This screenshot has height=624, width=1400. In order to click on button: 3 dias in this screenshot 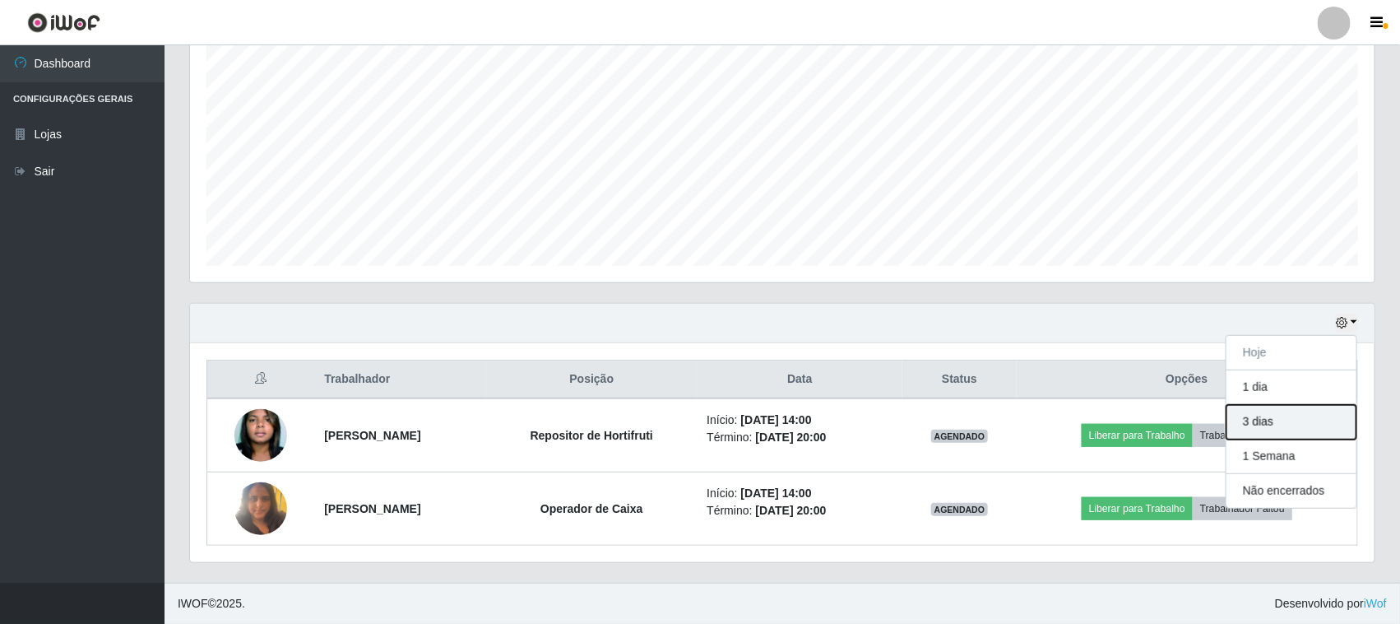, I will do `click(1292, 422)`.